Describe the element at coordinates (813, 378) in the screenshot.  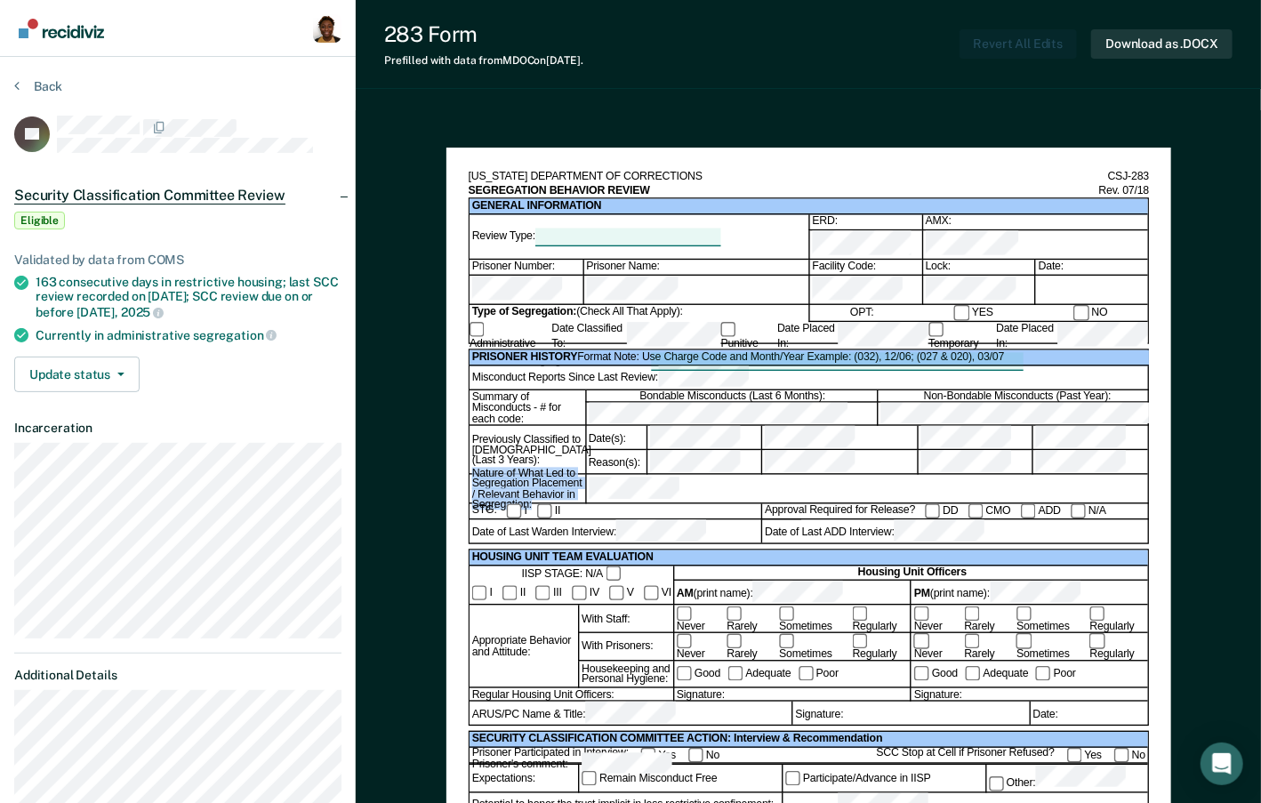
I see `div: Misconduct Reports Since Last Review:` at that location.